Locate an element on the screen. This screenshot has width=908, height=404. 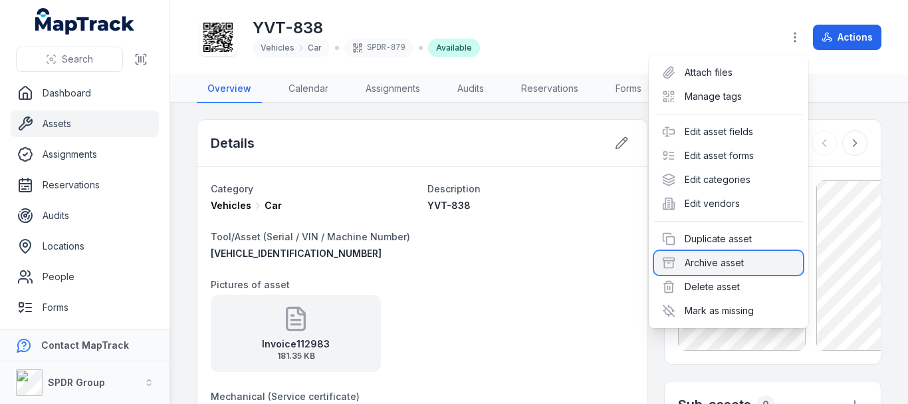
div: Edit asset forms is located at coordinates (729, 156).